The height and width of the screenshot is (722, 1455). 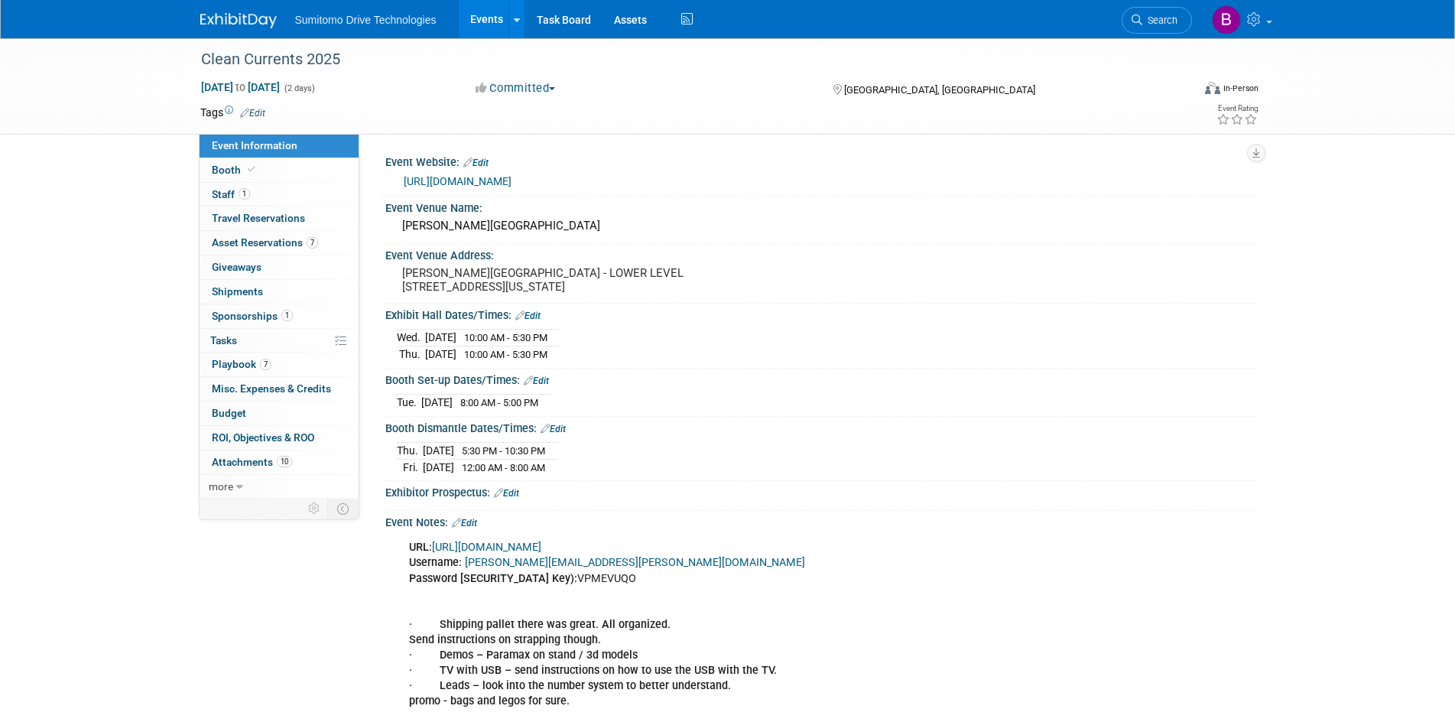 What do you see at coordinates (1240, 88) in the screenshot?
I see `div: In-Person` at bounding box center [1240, 88].